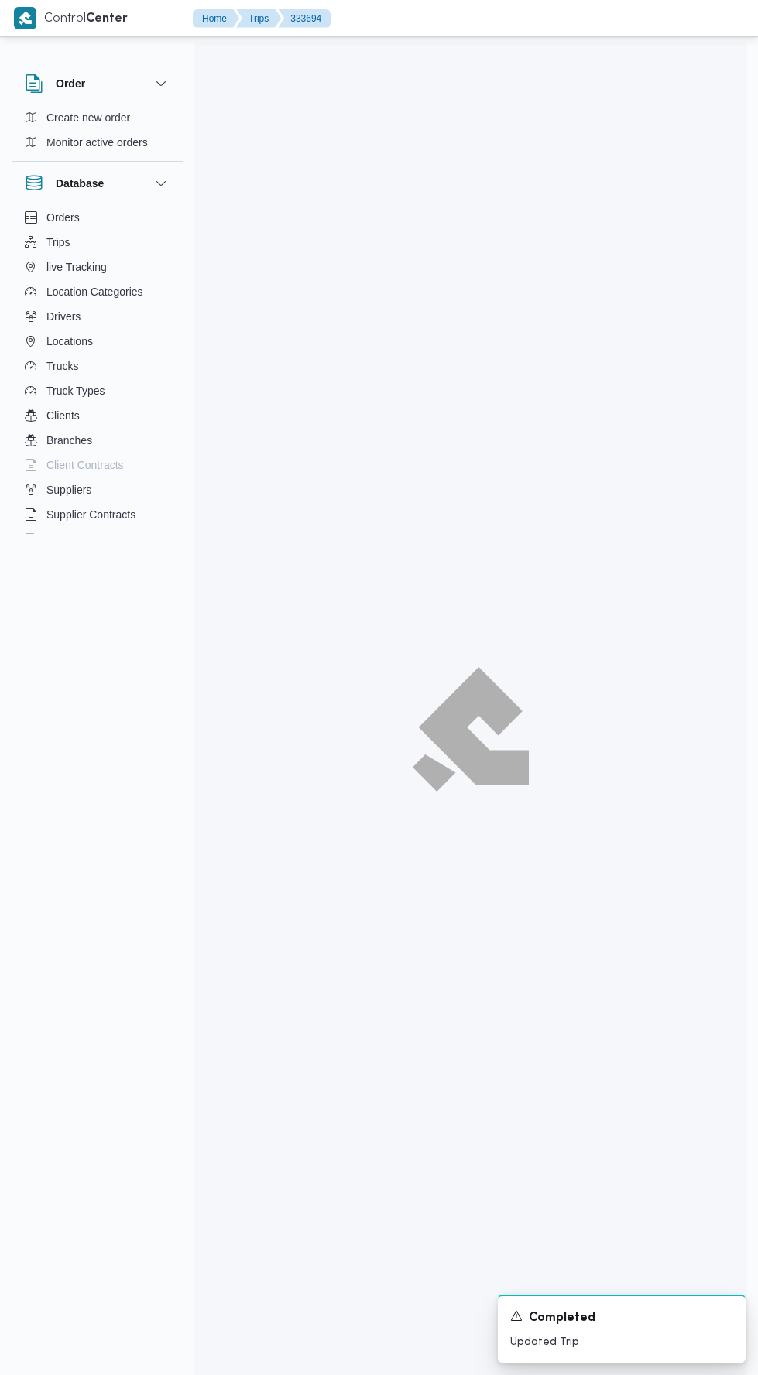 This screenshot has width=758, height=1375. Describe the element at coordinates (98, 465) in the screenshot. I see `button: Client Contracts` at that location.